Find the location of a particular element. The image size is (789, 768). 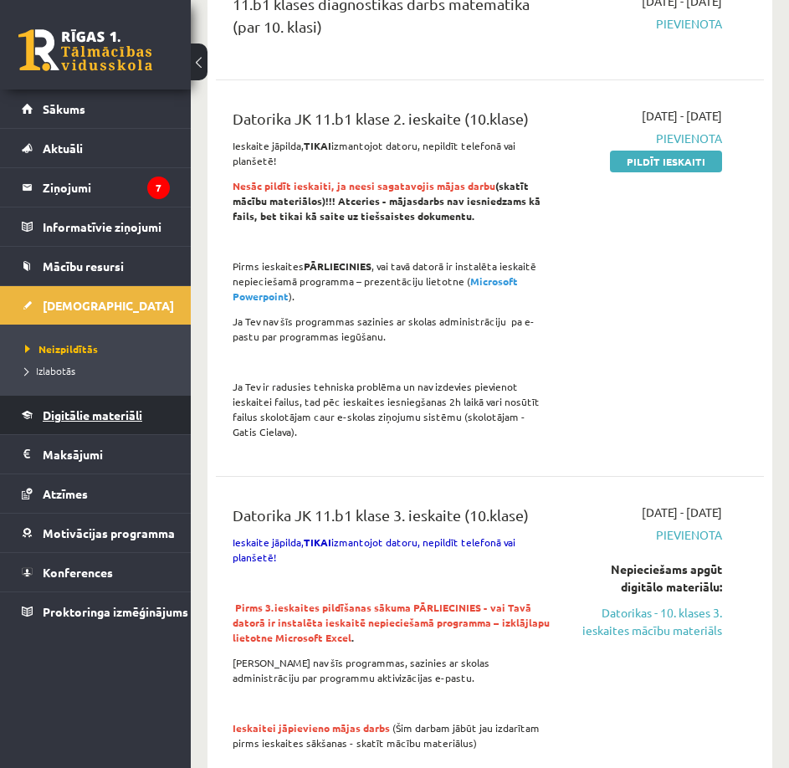

a: Digitālie materiāli is located at coordinates (95, 415).